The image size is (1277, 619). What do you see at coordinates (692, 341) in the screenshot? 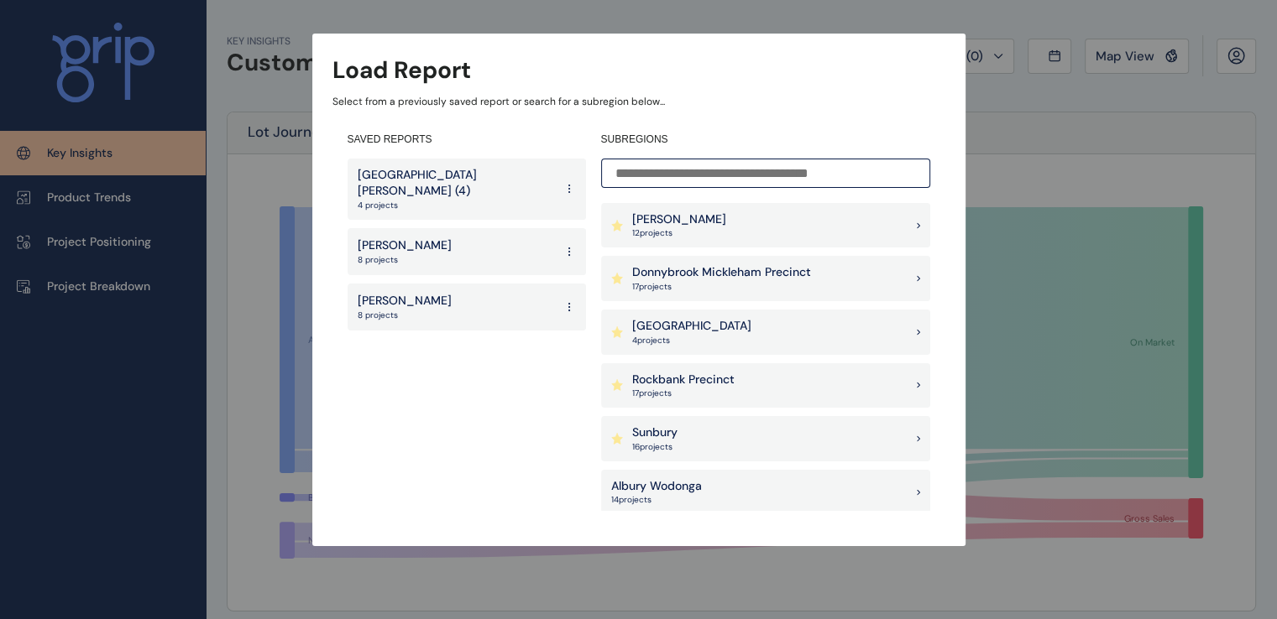
I see `p: 4 project s` at bounding box center [692, 341].